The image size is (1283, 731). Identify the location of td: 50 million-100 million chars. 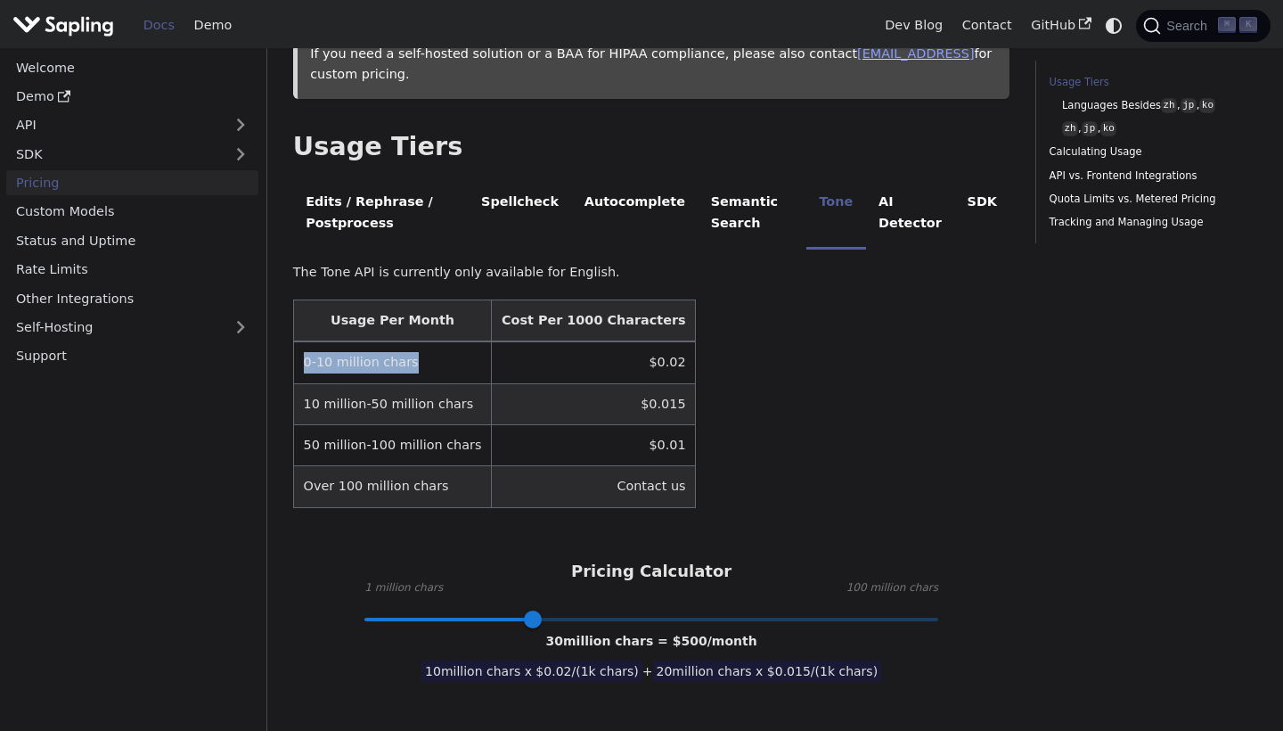
(392, 446).